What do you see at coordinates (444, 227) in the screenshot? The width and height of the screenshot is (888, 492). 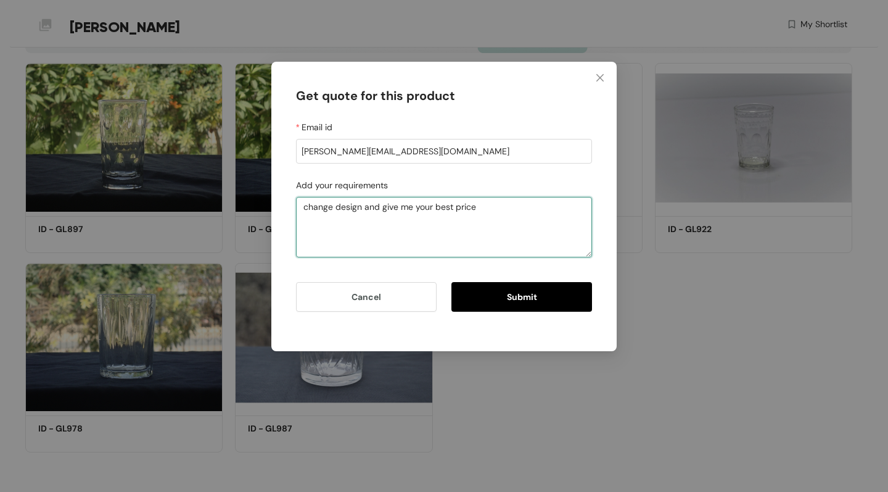 I see `textarea: Add your requirements` at bounding box center [444, 227].